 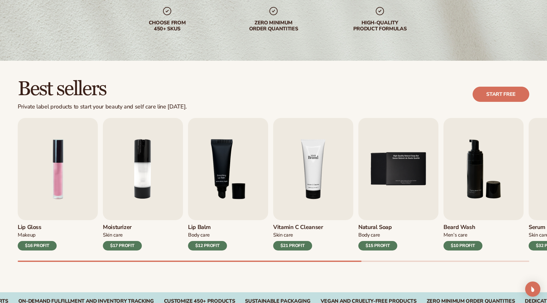 What do you see at coordinates (501, 94) in the screenshot?
I see `a: Start free` at bounding box center [501, 94].